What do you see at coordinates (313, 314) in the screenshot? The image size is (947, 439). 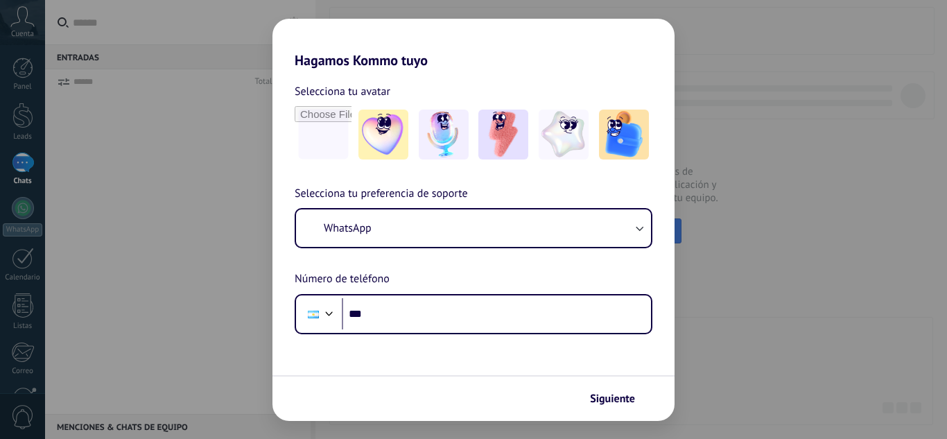 I see `div: Argentina: + 54` at bounding box center [313, 314].